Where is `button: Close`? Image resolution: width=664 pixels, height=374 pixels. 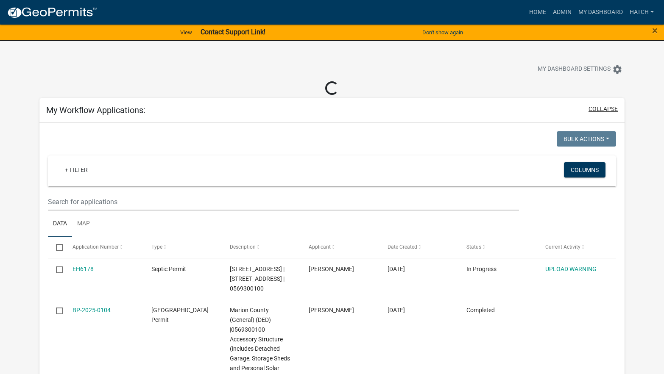
button: Close is located at coordinates (654, 31).